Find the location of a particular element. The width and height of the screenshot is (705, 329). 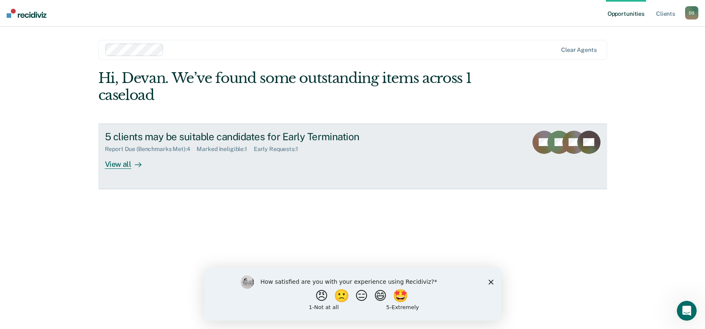

button: DS is located at coordinates (692, 13).